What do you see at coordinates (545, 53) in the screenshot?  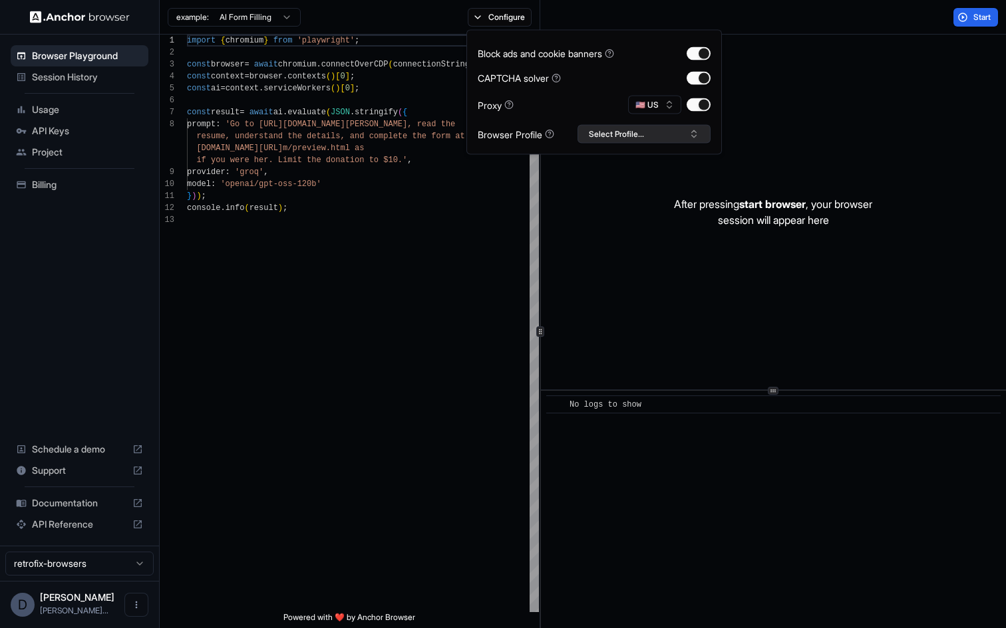 I see `div: Block ads and cookie banners` at bounding box center [545, 53].